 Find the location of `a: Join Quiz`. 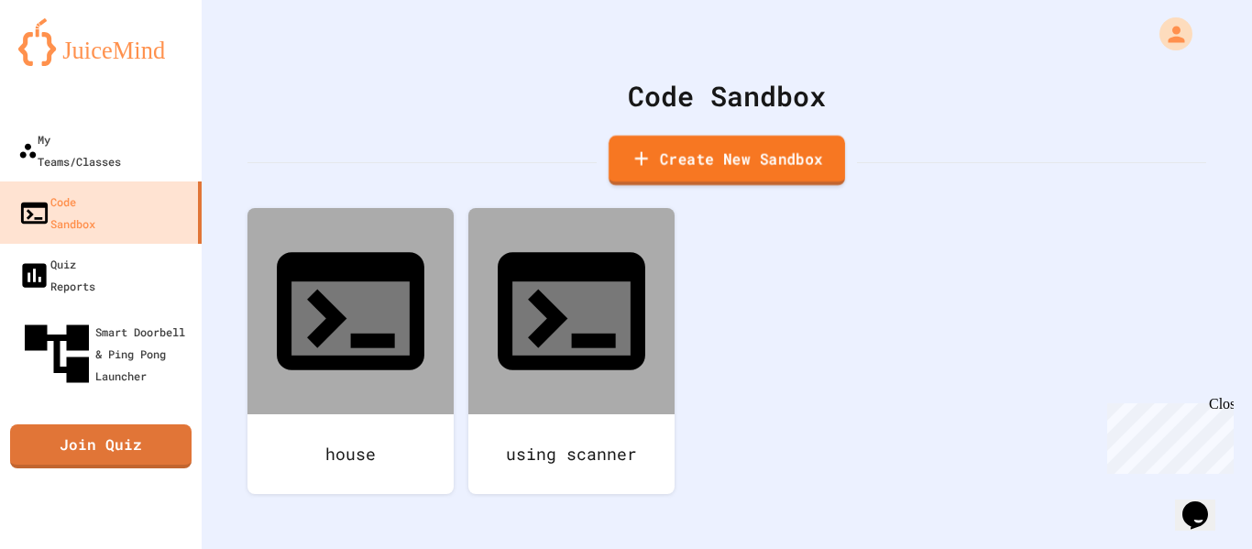

a: Join Quiz is located at coordinates (101, 447).